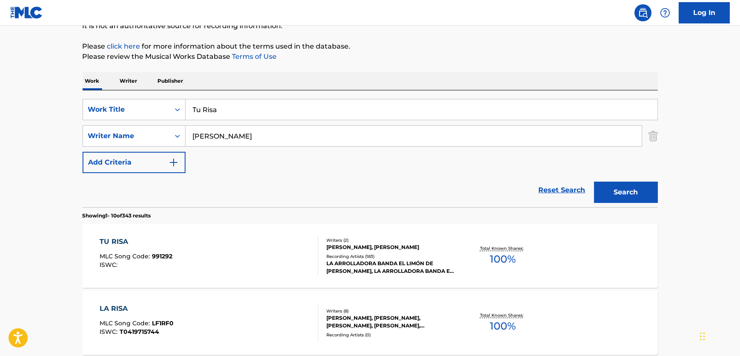  Describe the element at coordinates (654, 136) in the screenshot. I see `img: Delete Criterion` at that location.